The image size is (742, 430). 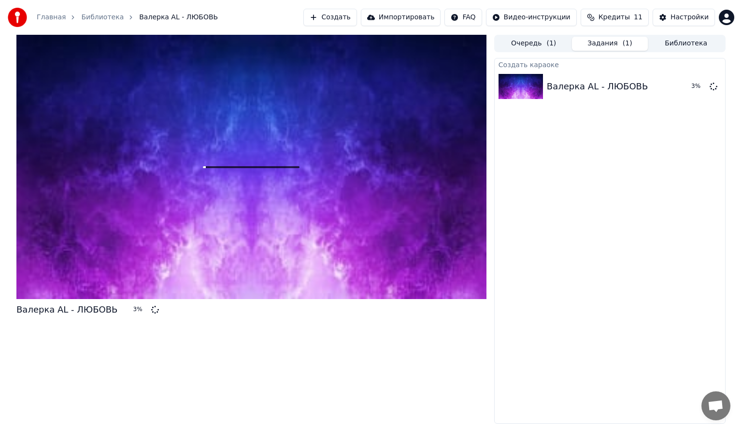 What do you see at coordinates (683, 17) in the screenshot?
I see `button: Настройки` at bounding box center [683, 17].